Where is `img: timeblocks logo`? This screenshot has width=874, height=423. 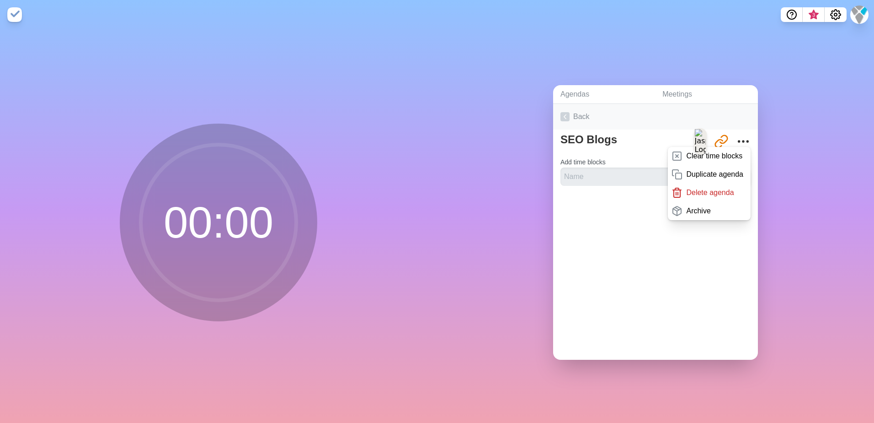 img: timeblocks logo is located at coordinates (15, 15).